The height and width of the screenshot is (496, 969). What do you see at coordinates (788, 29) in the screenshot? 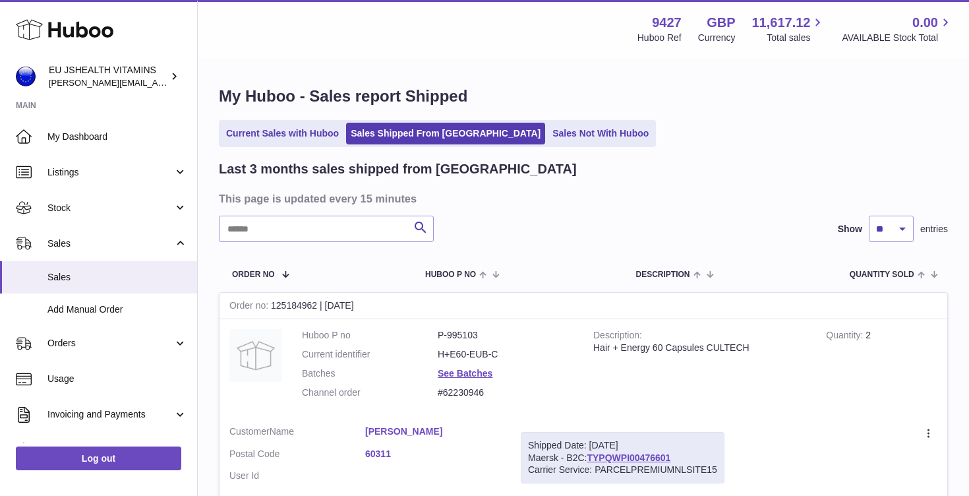
I see `a: 11,617.12 Total sales` at bounding box center [788, 29].